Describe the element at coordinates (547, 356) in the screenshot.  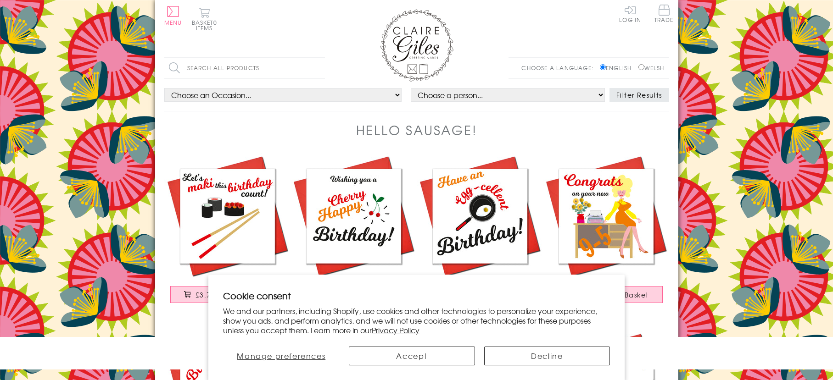
I see `button: Decline` at that location.